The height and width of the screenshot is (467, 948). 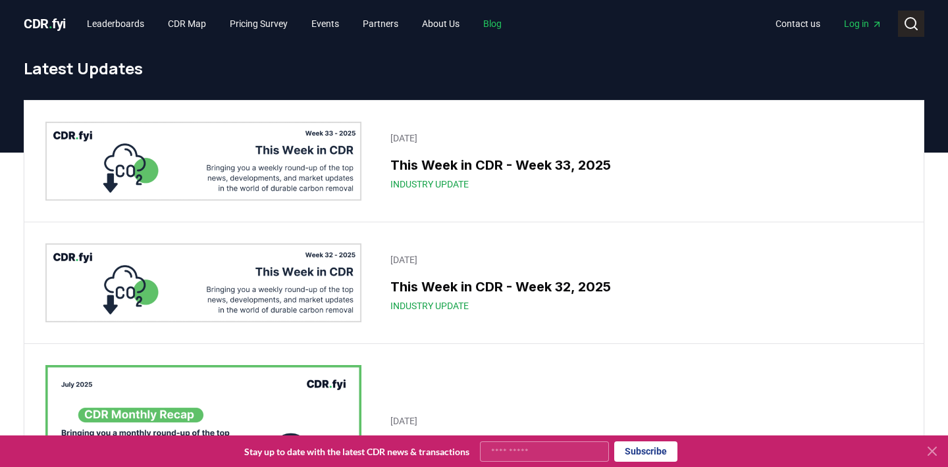 I want to click on a: Events, so click(x=325, y=24).